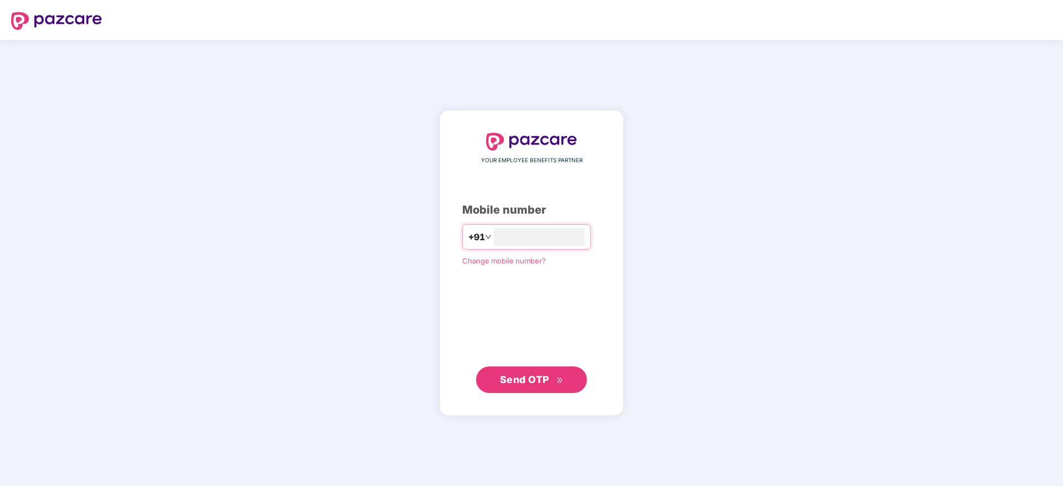  I want to click on span: down, so click(488, 237).